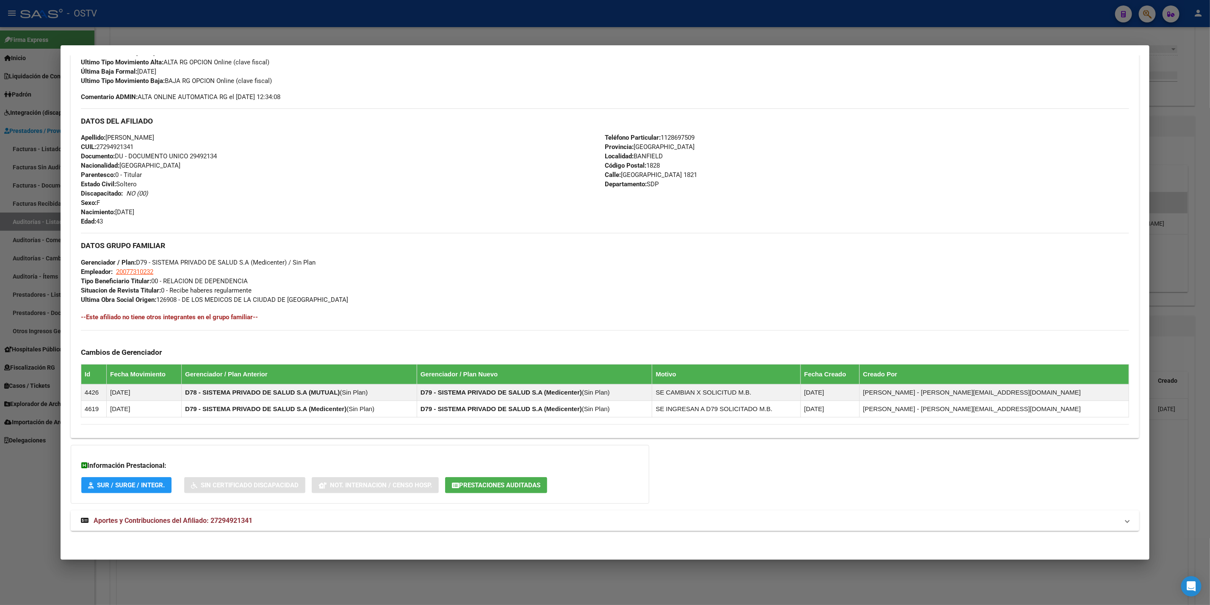 Image resolution: width=1210 pixels, height=605 pixels. Describe the element at coordinates (126, 485) in the screenshot. I see `button: SUR / SURGE / INTEGR.` at that location.